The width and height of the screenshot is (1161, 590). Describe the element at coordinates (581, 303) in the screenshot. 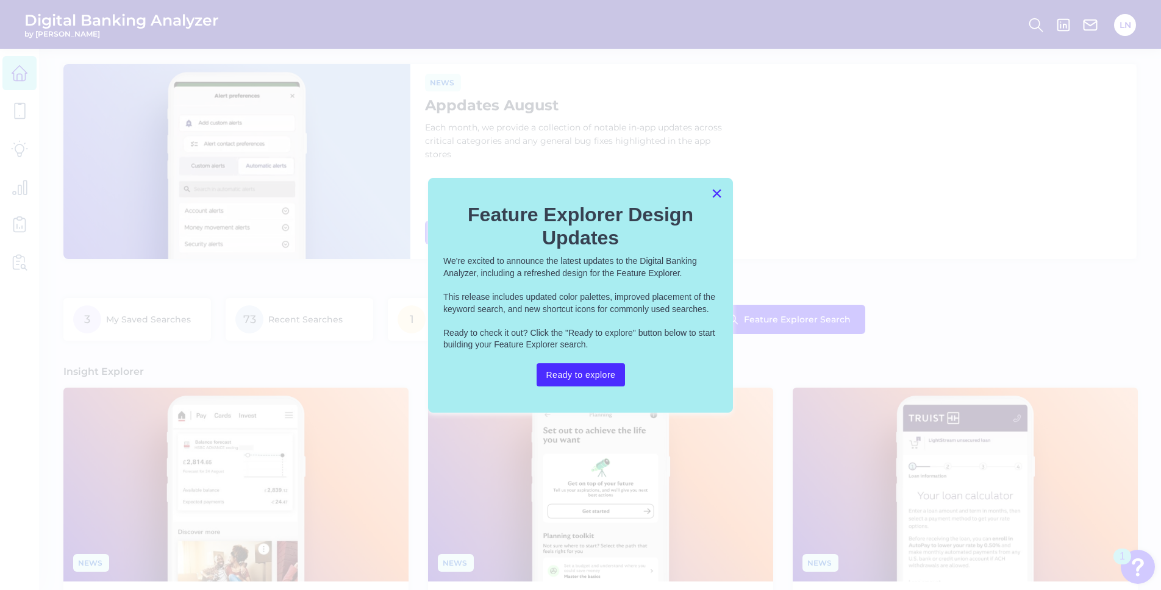

I see `p: This release includes updated color palettes, improved placement of the keyword search, and new s...` at that location.